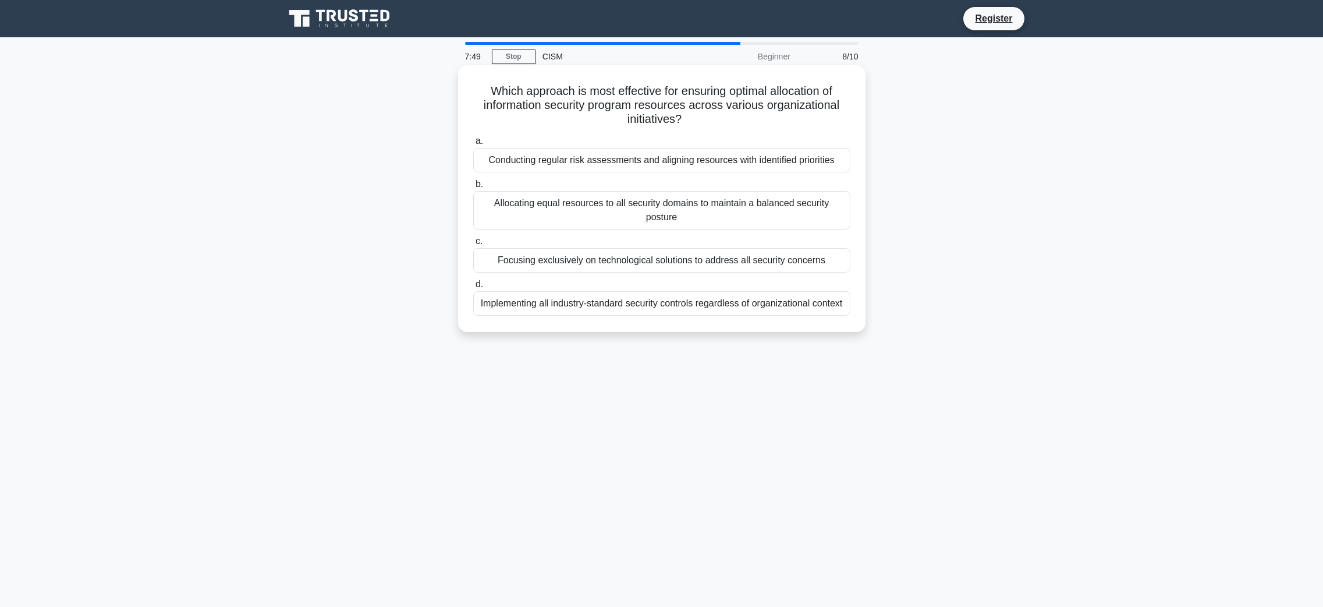 The height and width of the screenshot is (607, 1323). Describe the element at coordinates (479, 240) in the screenshot. I see `span: c.` at that location.